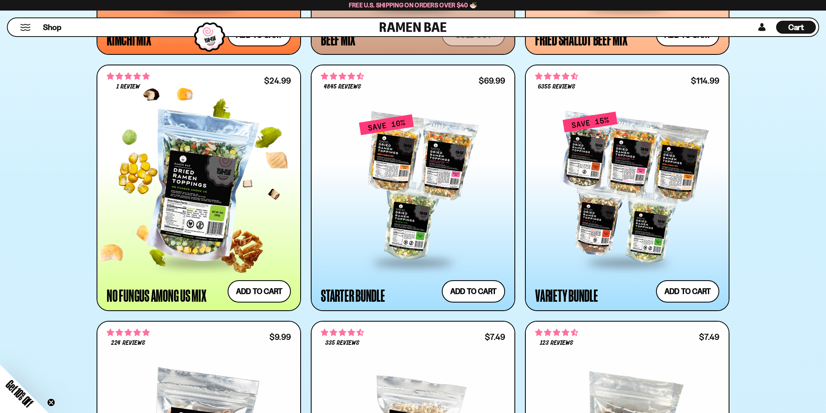 Image resolution: width=826 pixels, height=413 pixels. I want to click on span: 6355 reviews, so click(557, 87).